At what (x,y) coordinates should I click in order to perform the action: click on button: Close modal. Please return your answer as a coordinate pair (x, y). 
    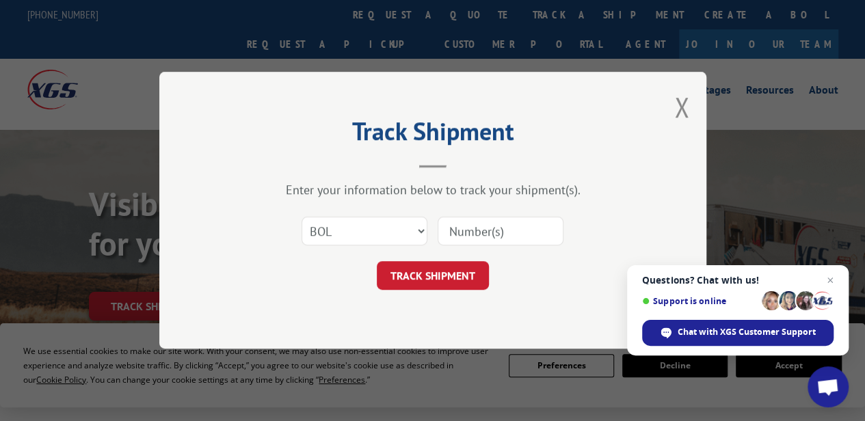
    Looking at the image, I should click on (682, 107).